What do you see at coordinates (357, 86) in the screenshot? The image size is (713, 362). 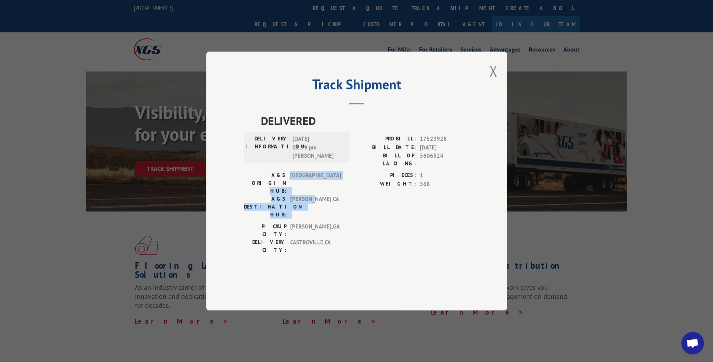 I see `h2: Track Shipment` at bounding box center [357, 86].